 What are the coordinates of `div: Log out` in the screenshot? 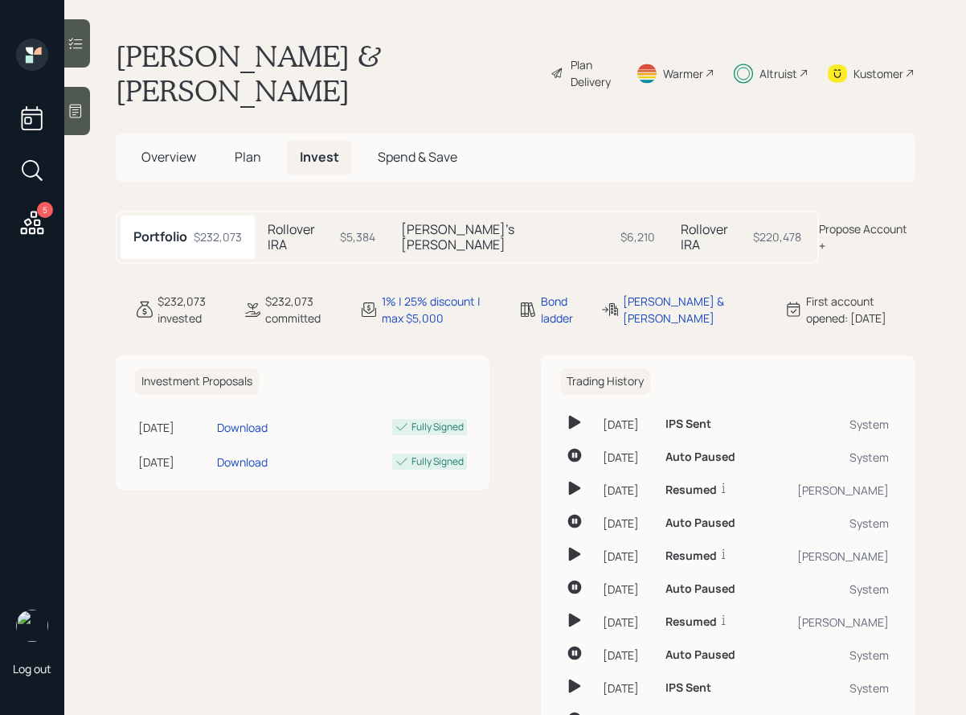 It's located at (32, 668).